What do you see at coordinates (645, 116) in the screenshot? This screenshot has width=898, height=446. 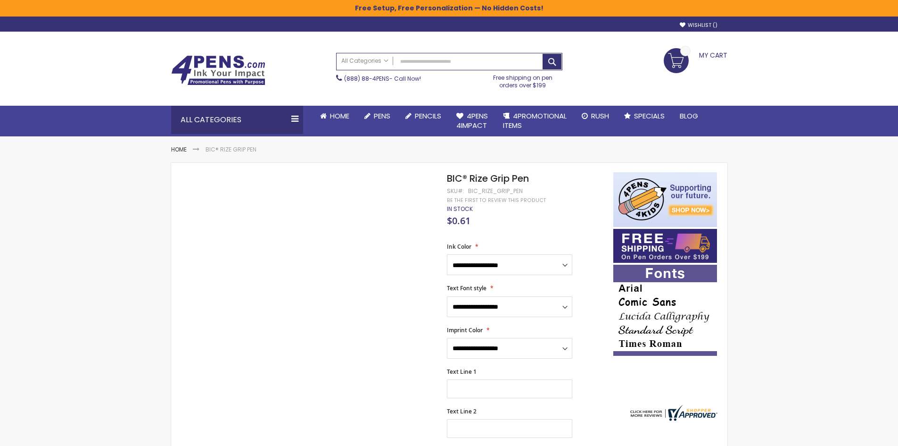 I see `a: Specials` at bounding box center [645, 116].